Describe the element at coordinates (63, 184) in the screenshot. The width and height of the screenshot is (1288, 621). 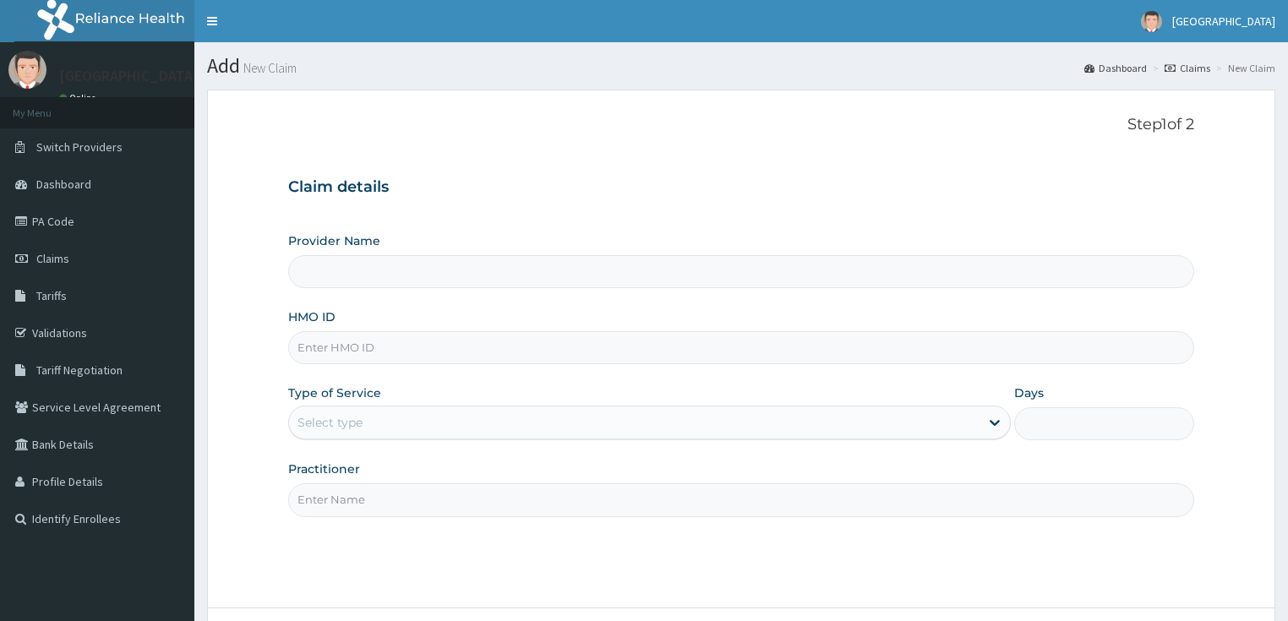
I see `span: Dashboard` at that location.